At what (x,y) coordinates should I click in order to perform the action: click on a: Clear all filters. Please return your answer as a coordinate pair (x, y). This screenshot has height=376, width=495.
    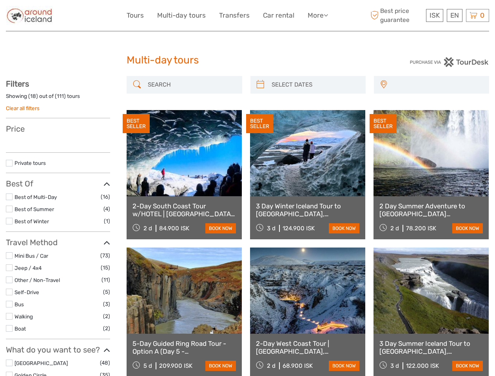
    Looking at the image, I should click on (23, 108).